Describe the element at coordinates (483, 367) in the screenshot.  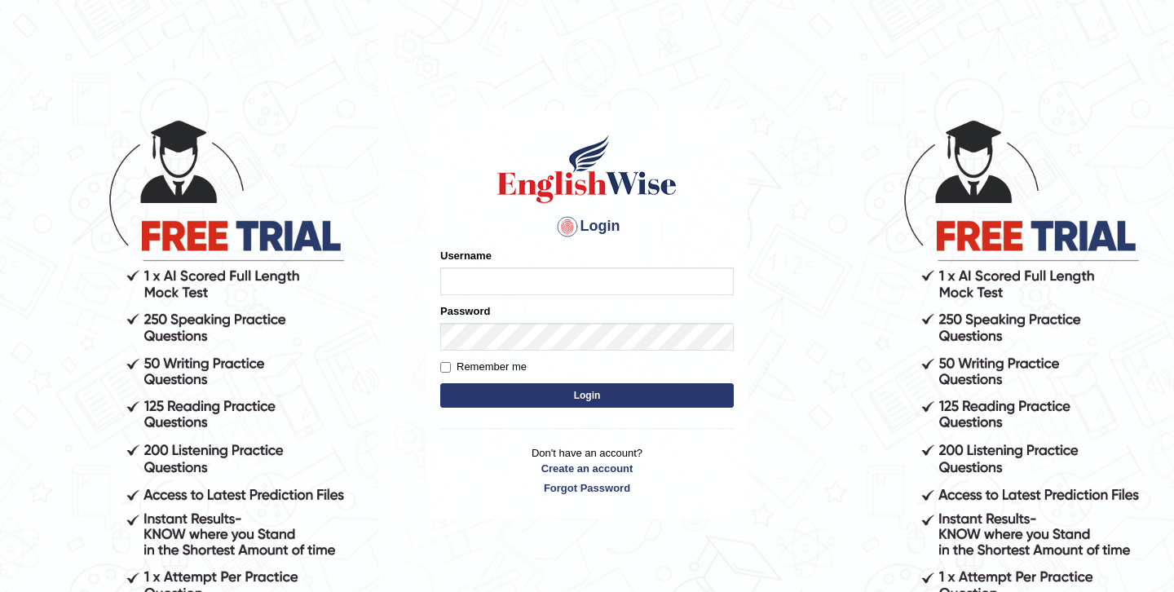
I see `label: Remember me` at that location.